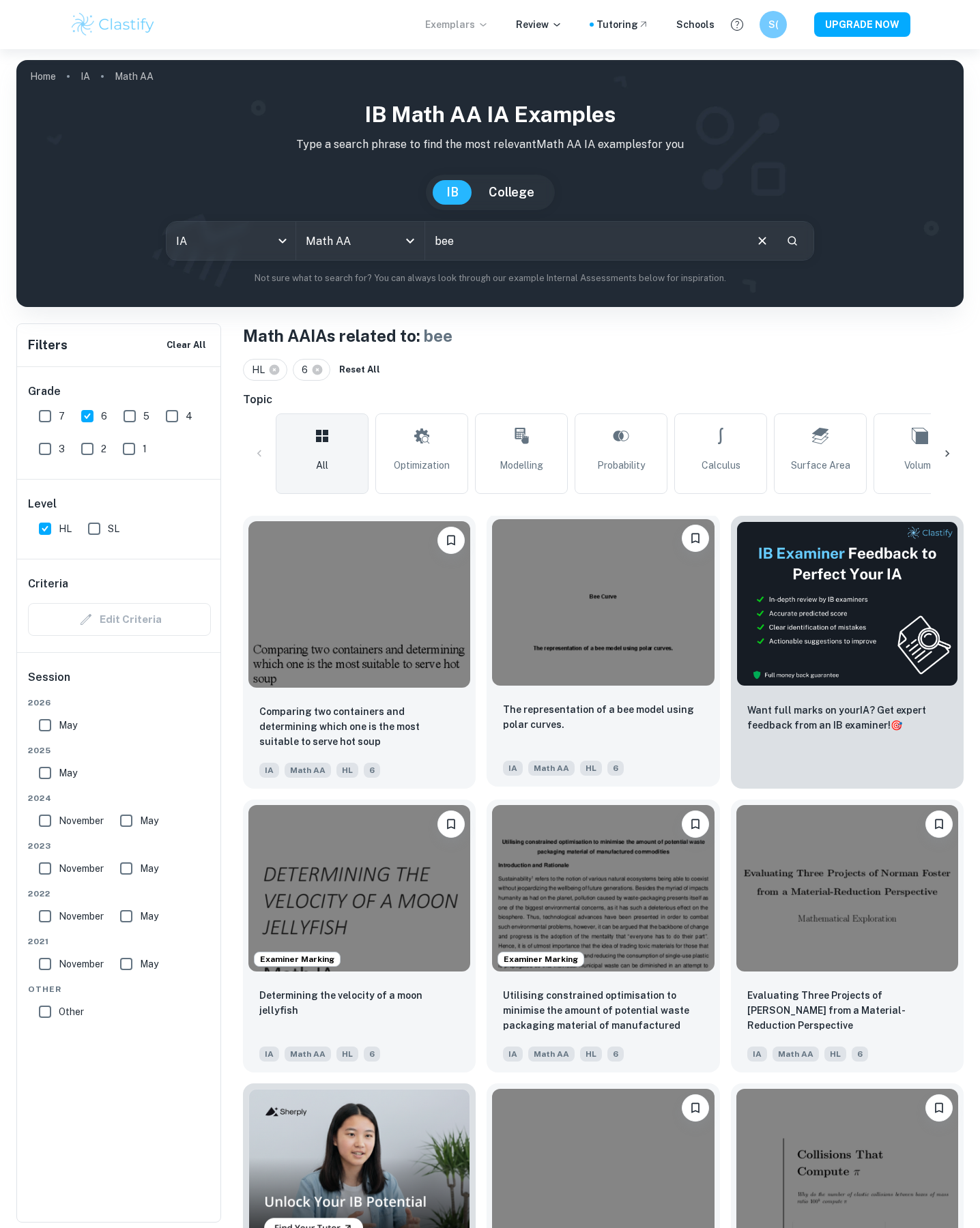 The image size is (980, 1228). Describe the element at coordinates (540, 25) in the screenshot. I see `p: Review` at that location.